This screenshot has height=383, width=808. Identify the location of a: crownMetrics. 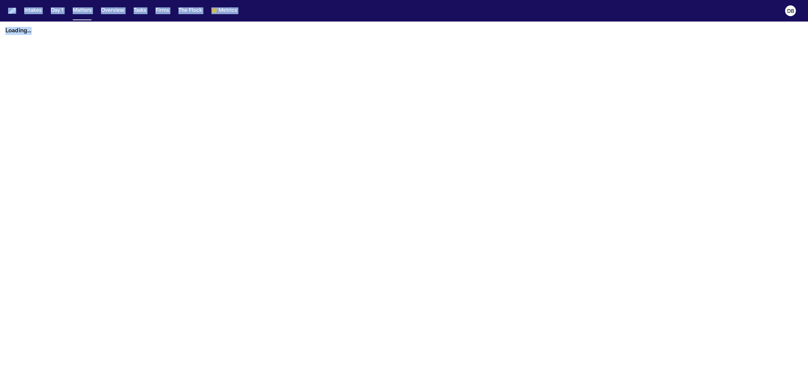
(224, 11).